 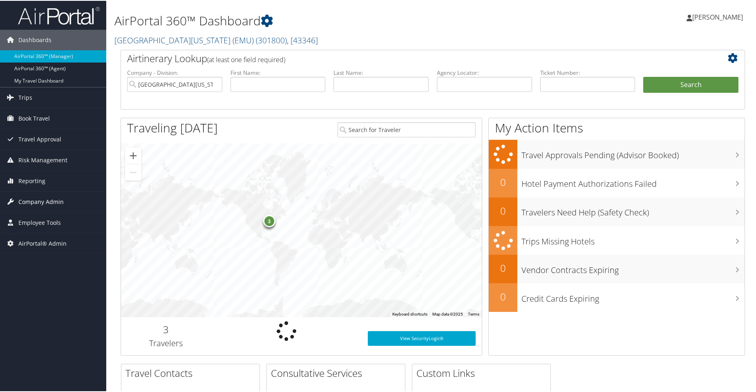 I want to click on h3: Travelers, so click(x=166, y=342).